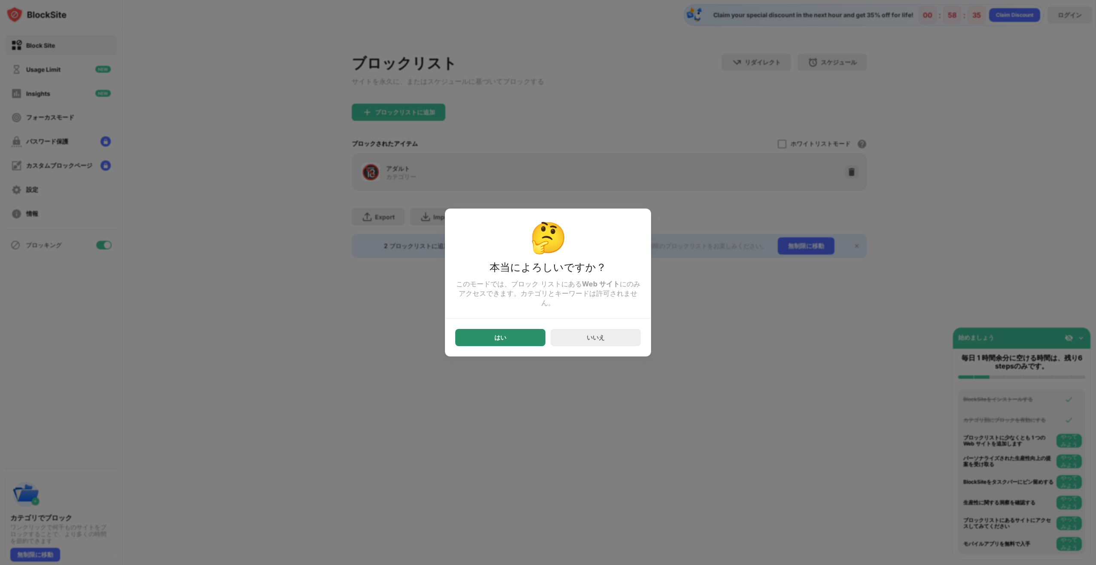 Image resolution: width=1096 pixels, height=565 pixels. What do you see at coordinates (500, 337) in the screenshot?
I see `div: はい` at bounding box center [500, 337].